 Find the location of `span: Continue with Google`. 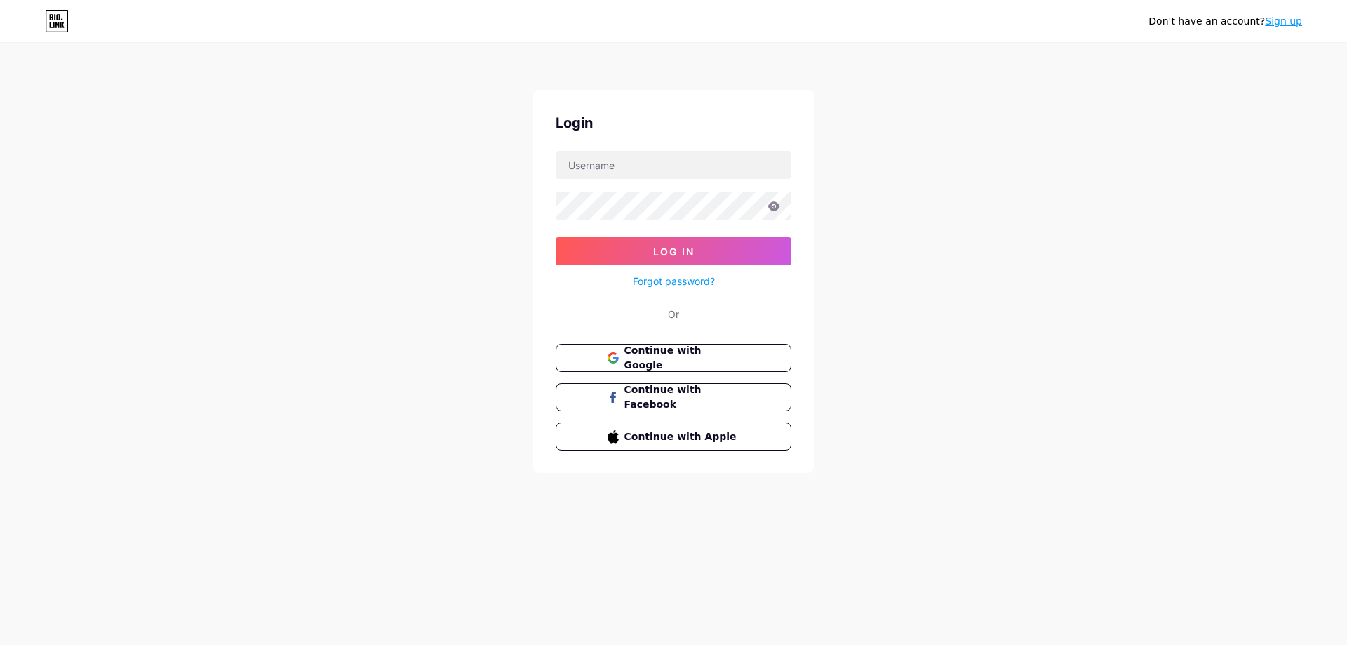

span: Continue with Google is located at coordinates (682, 358).